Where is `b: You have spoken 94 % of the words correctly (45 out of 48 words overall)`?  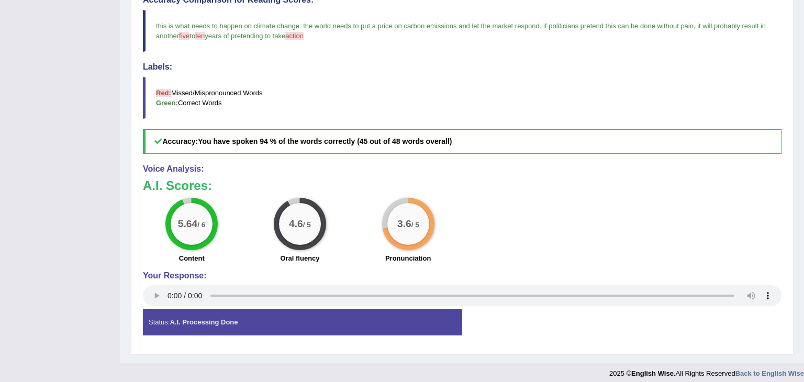 b: You have spoken 94 % of the words correctly (45 out of 48 words overall) is located at coordinates (324, 141).